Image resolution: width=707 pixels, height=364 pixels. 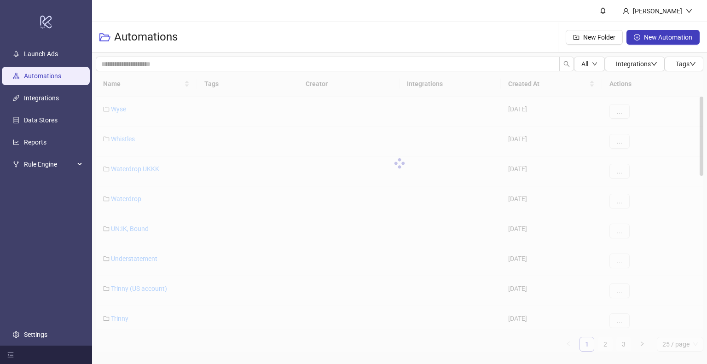 I want to click on span: folder-add, so click(x=577, y=37).